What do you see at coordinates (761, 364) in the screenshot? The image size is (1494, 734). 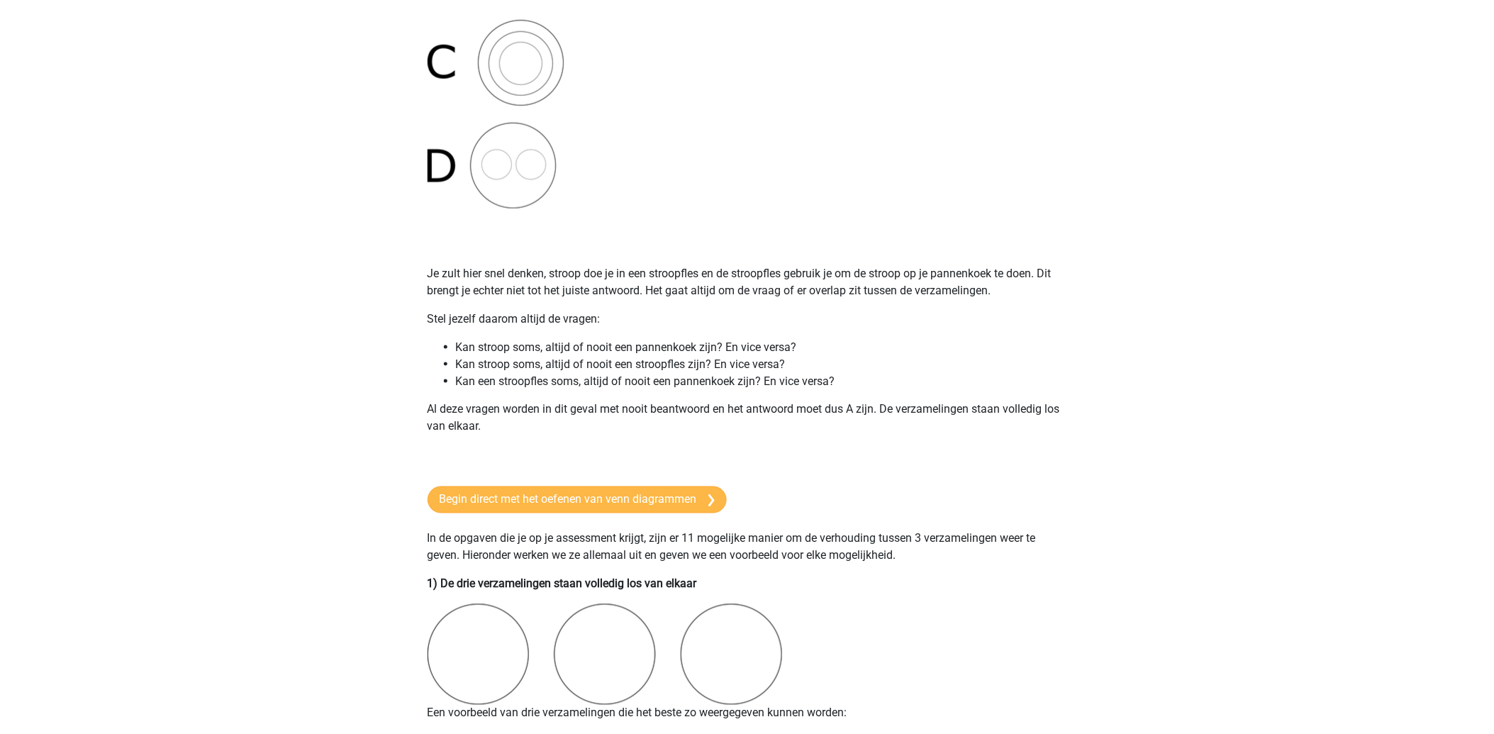 I see `li: Kan stroop soms, altijd of nooit een stroopfles zijn? En vice versa?` at bounding box center [761, 364].